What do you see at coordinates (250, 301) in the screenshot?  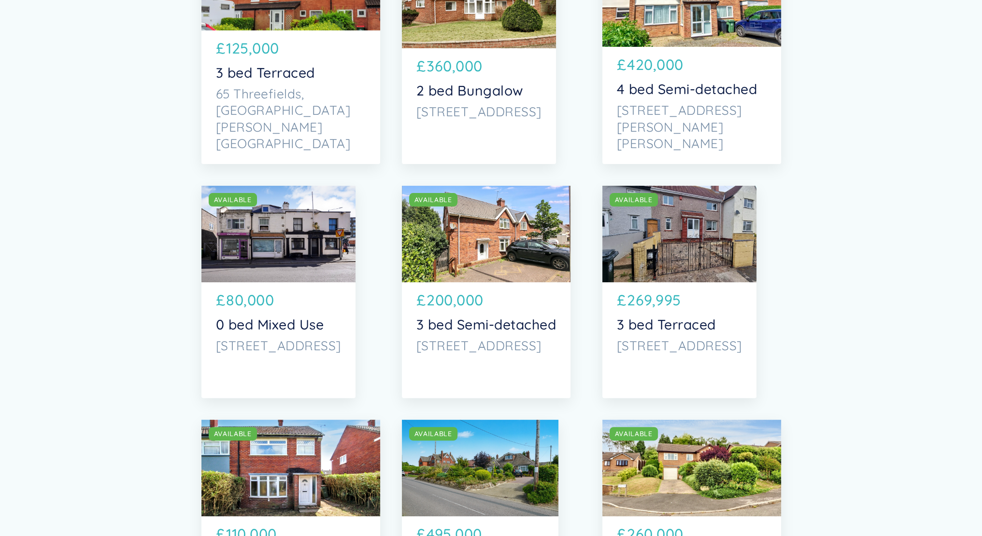 I see `p: 80,000` at bounding box center [250, 301].